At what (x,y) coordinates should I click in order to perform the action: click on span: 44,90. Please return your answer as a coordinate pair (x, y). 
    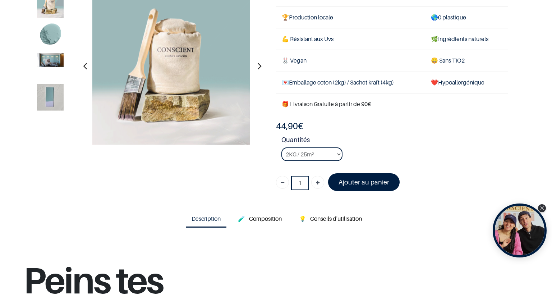
    Looking at the image, I should click on (287, 126).